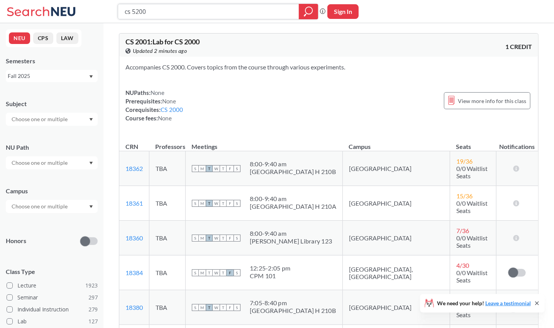  What do you see at coordinates (484, 304) in the screenshot?
I see `span: We need your help!` at bounding box center [484, 304].